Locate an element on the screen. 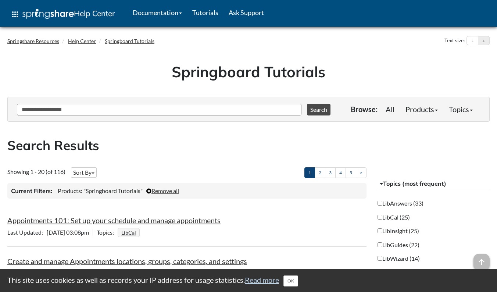 The width and height of the screenshot is (497, 292). label: LibGuides (22) is located at coordinates (399, 245).